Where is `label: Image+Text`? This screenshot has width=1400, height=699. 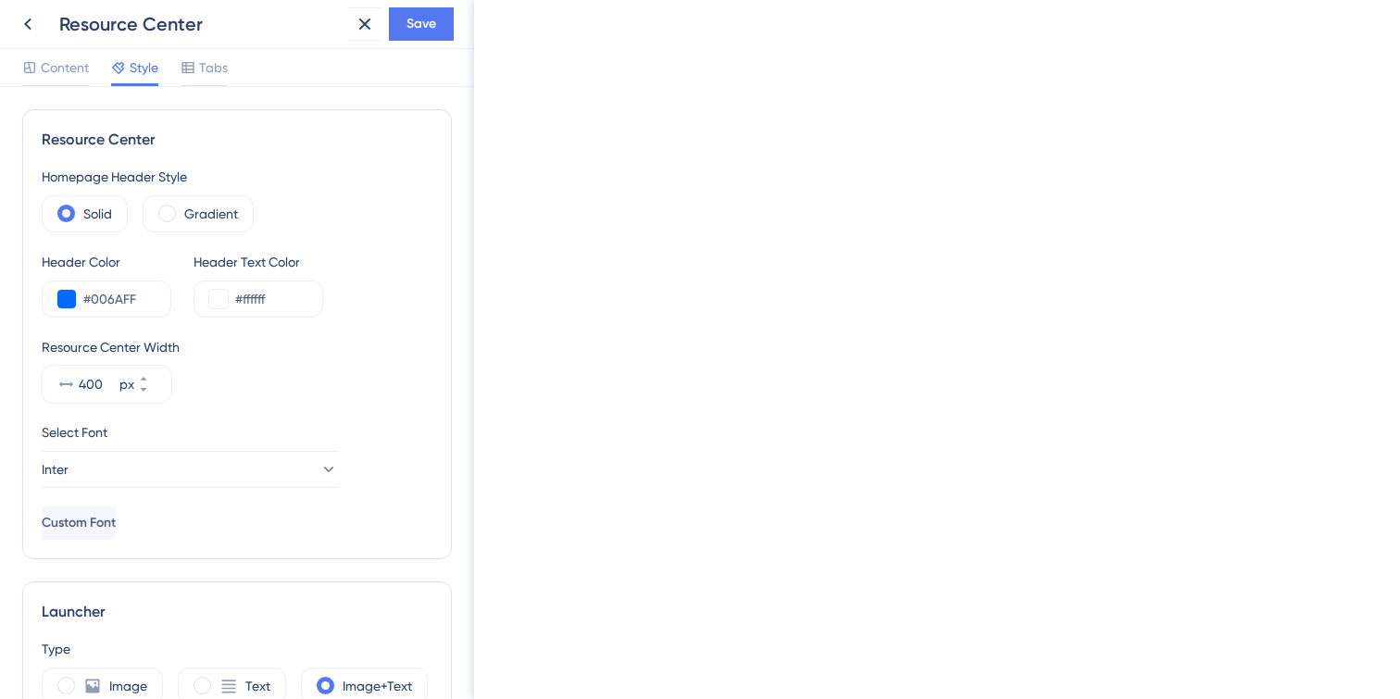
label: Image+Text is located at coordinates (377, 686).